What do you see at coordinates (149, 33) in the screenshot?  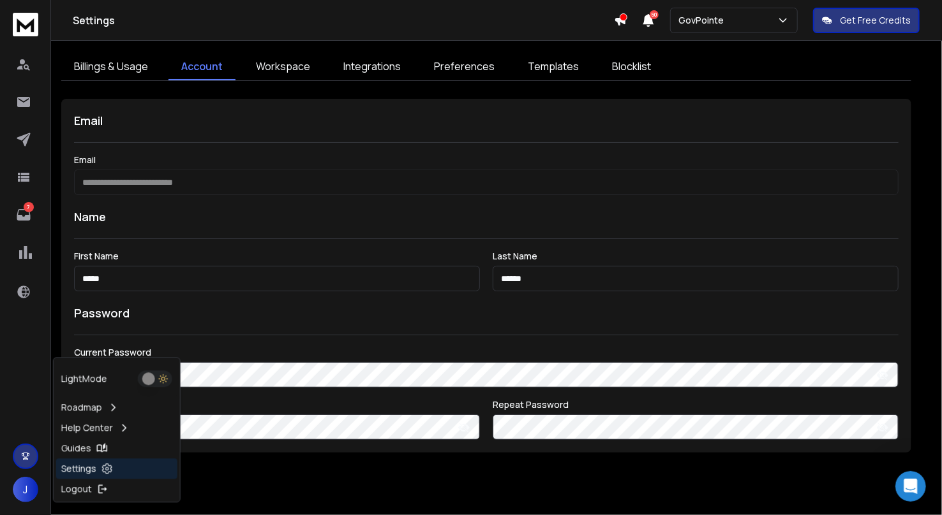 I see `img: Profile image for Rohan` at bounding box center [149, 33].